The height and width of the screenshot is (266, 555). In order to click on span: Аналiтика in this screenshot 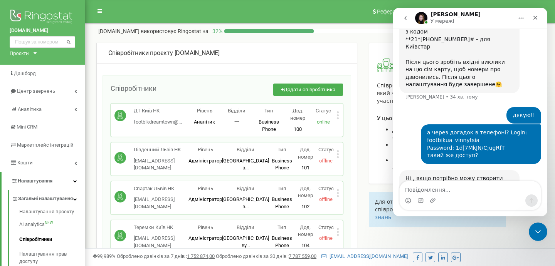, I will do `click(30, 109)`.